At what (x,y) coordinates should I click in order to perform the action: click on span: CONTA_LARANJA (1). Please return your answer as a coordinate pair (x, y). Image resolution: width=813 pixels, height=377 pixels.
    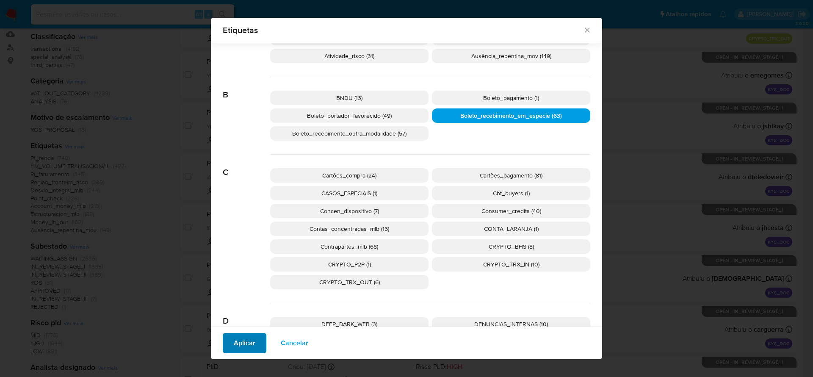
    Looking at the image, I should click on (511, 229).